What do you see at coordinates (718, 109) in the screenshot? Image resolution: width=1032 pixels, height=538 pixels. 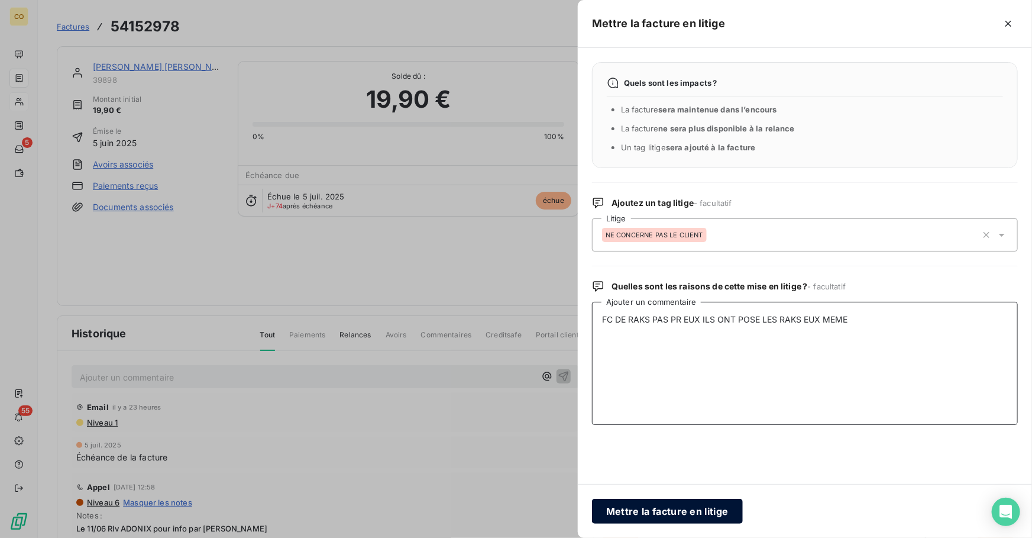 I see `span: sera maintenue dans l’encours` at bounding box center [718, 109].